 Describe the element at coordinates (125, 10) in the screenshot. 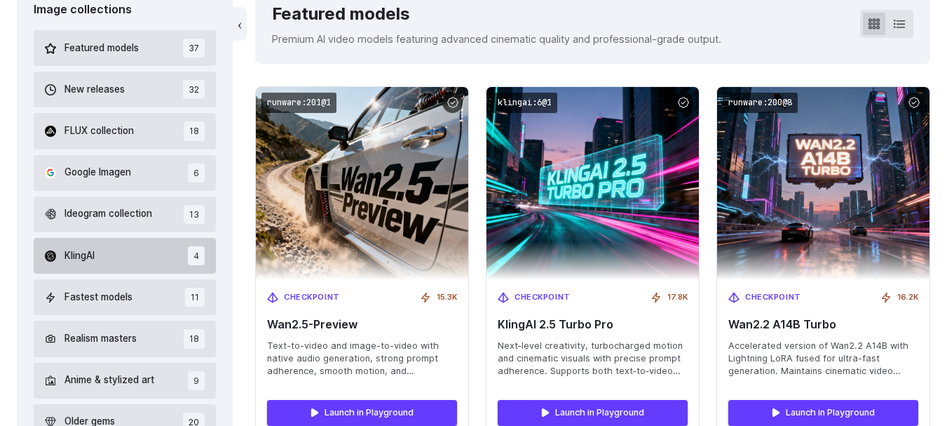

I see `div: Image collections` at that location.